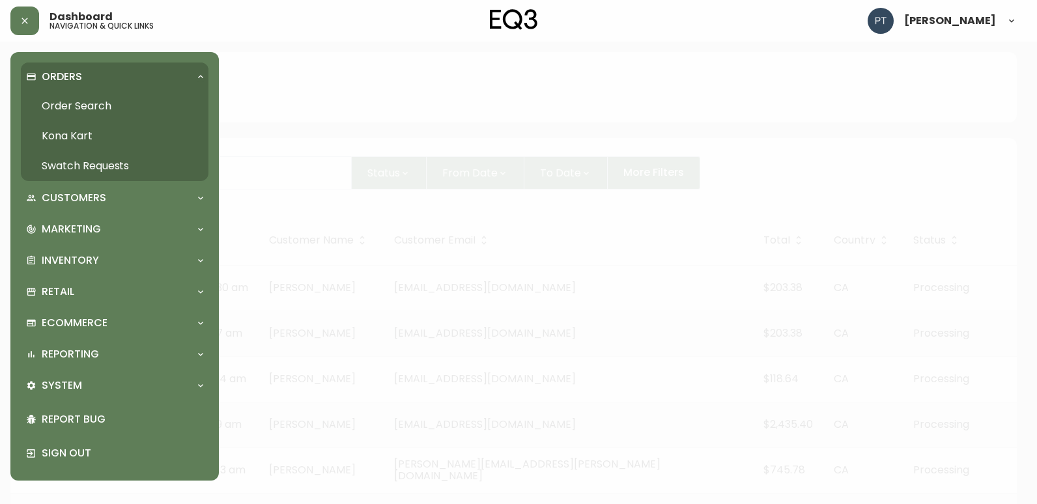  What do you see at coordinates (70, 354) in the screenshot?
I see `p: Reporting` at bounding box center [70, 354].